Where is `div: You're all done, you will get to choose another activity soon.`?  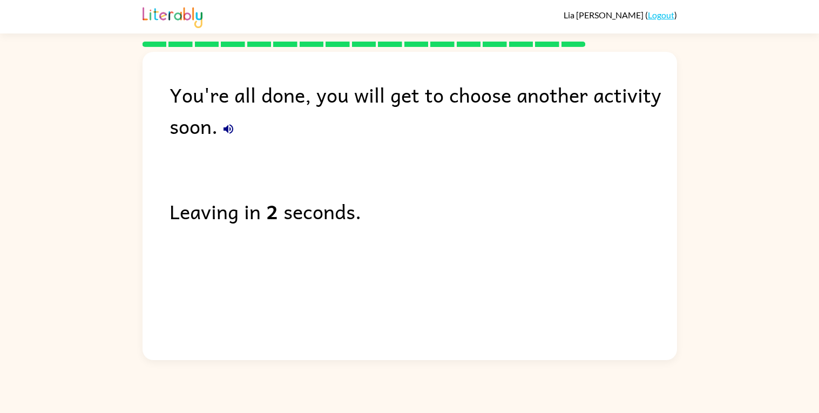 div: You're all done, you will get to choose another activity soon. is located at coordinates (423, 110).